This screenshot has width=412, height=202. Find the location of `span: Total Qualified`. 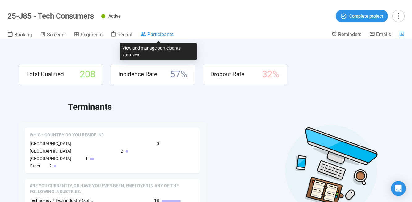

span: Total Qualified is located at coordinates (45, 74).